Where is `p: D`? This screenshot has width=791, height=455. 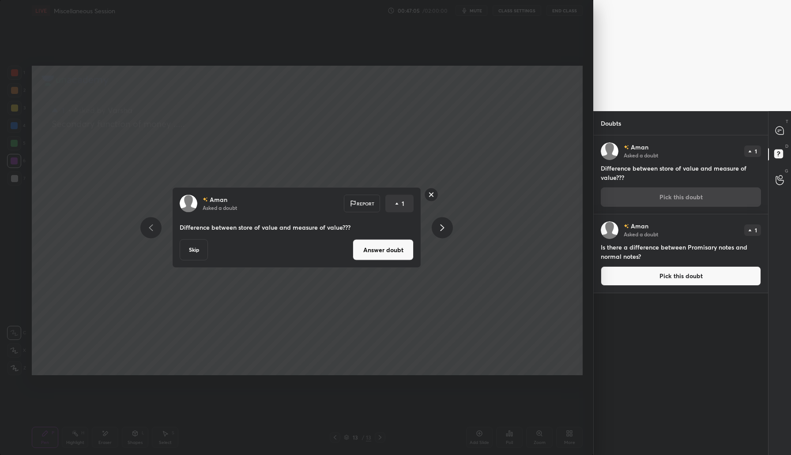
p: D is located at coordinates (786, 146).